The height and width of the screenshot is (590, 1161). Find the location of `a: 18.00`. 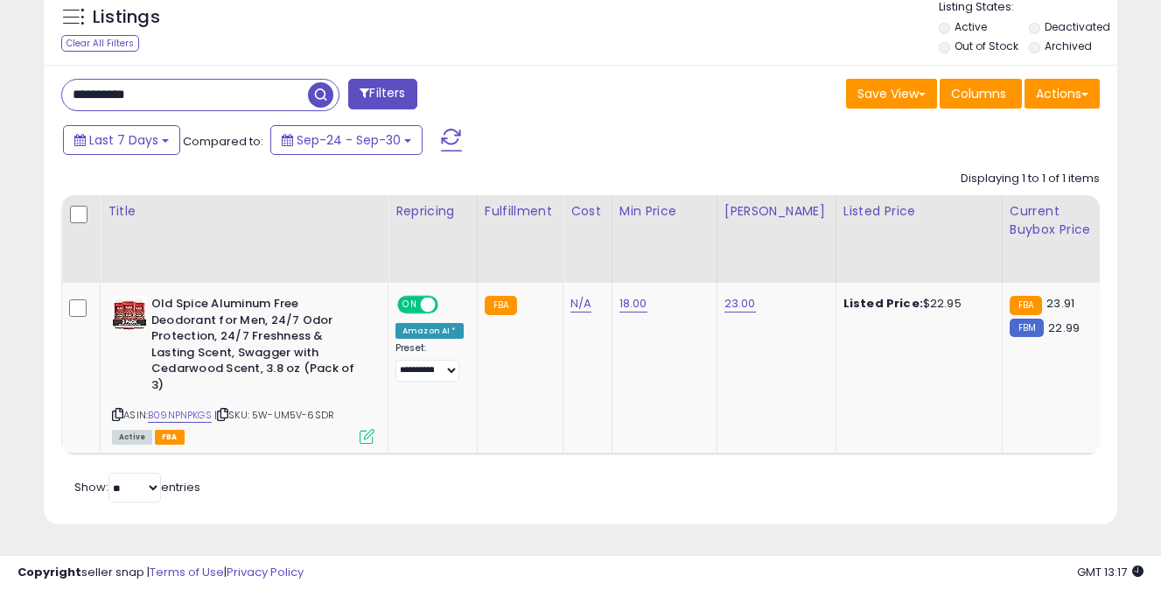

a: 18.00 is located at coordinates (634, 304).